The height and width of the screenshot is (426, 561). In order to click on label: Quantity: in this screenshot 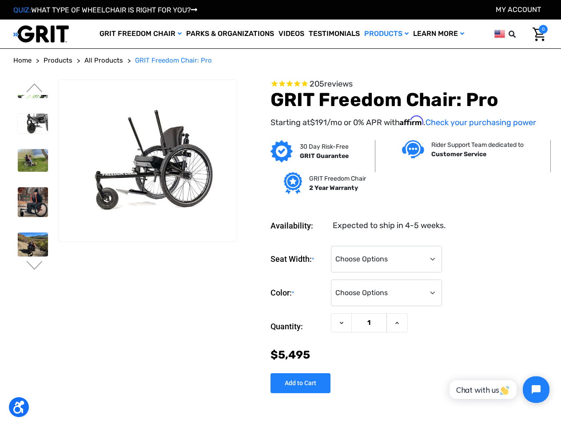, I will do `click(298, 327)`.